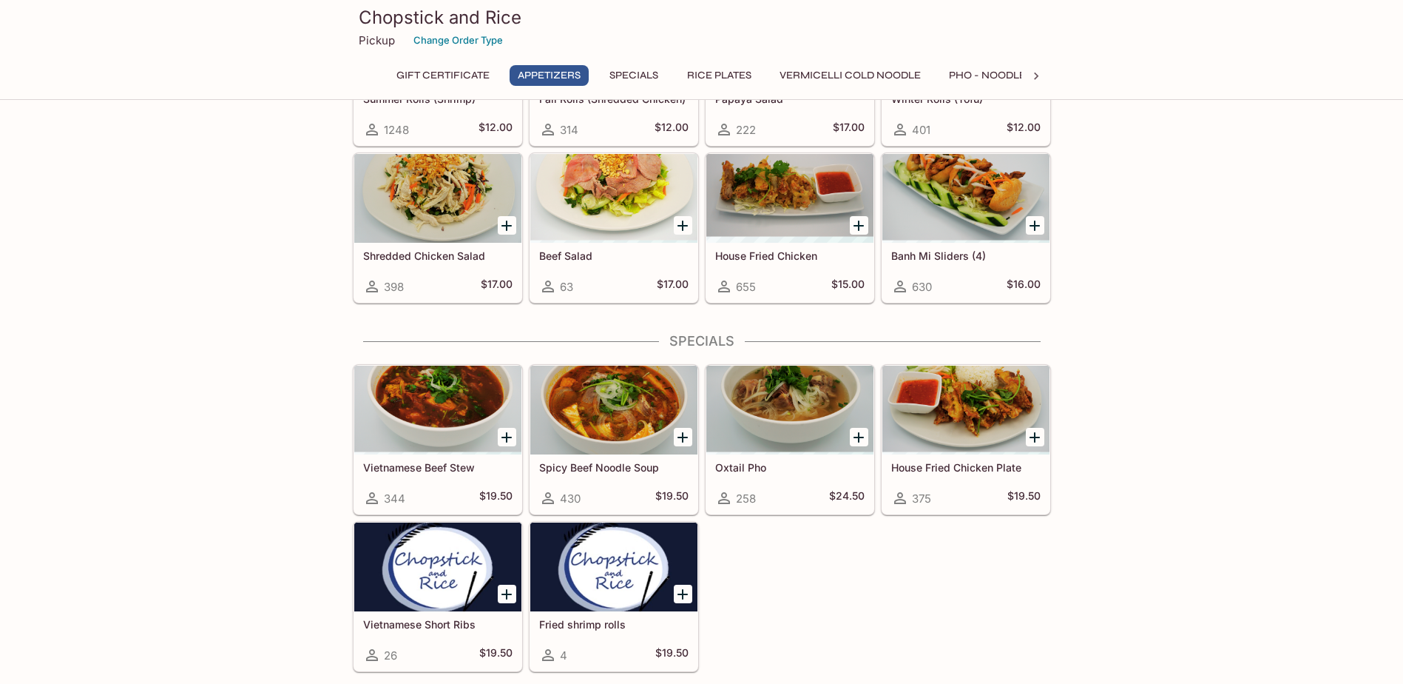 Image resolution: width=1403 pixels, height=684 pixels. What do you see at coordinates (458, 40) in the screenshot?
I see `button: Change Order Type` at bounding box center [458, 40].